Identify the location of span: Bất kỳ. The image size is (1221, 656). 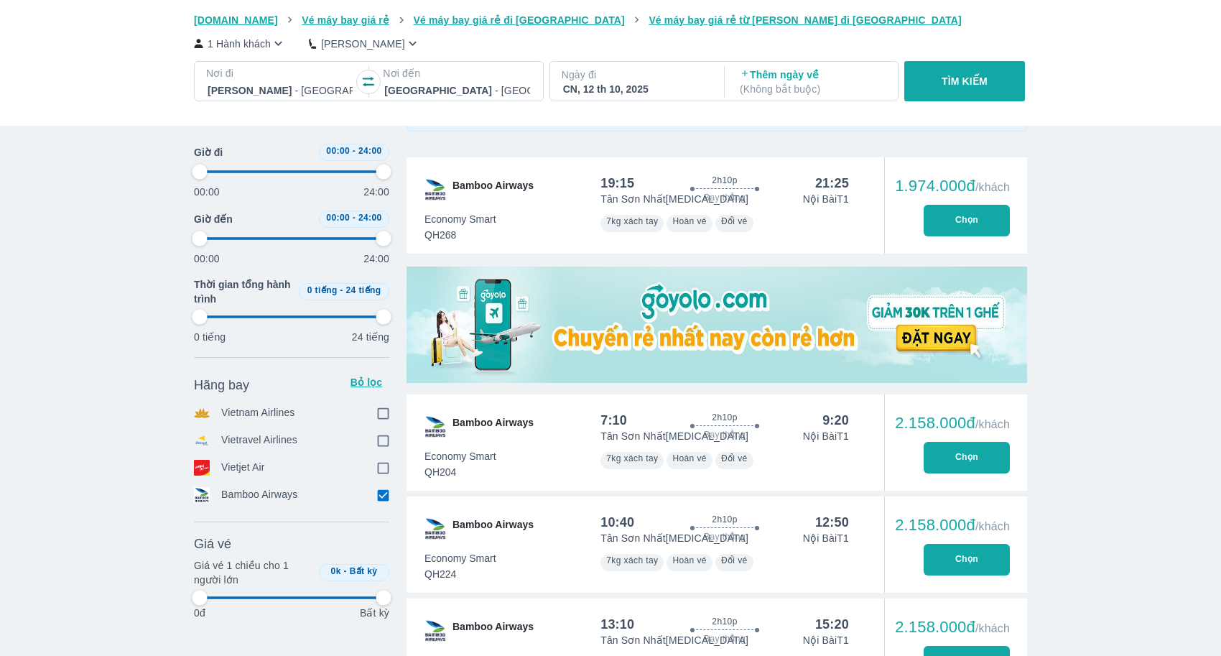
(363, 571).